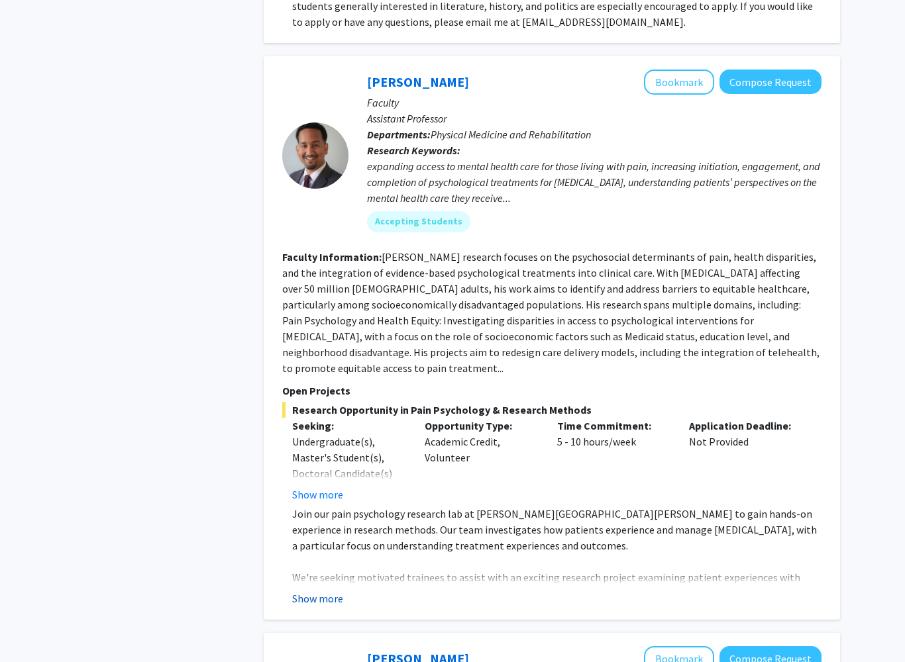  What do you see at coordinates (745, 461) in the screenshot?
I see `div: Not Provided` at bounding box center [745, 461].